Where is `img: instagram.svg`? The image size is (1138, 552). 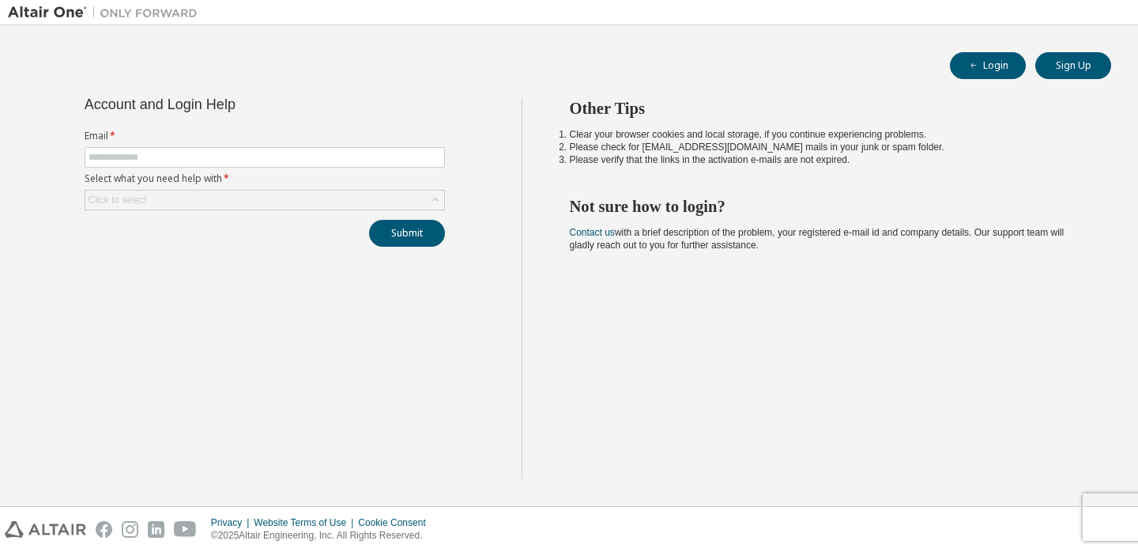
img: instagram.svg is located at coordinates (130, 529).